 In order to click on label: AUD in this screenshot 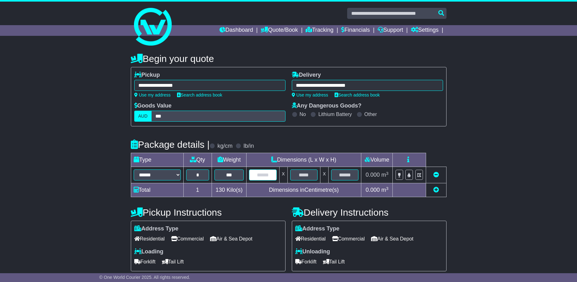, I will do `click(143, 116)`.